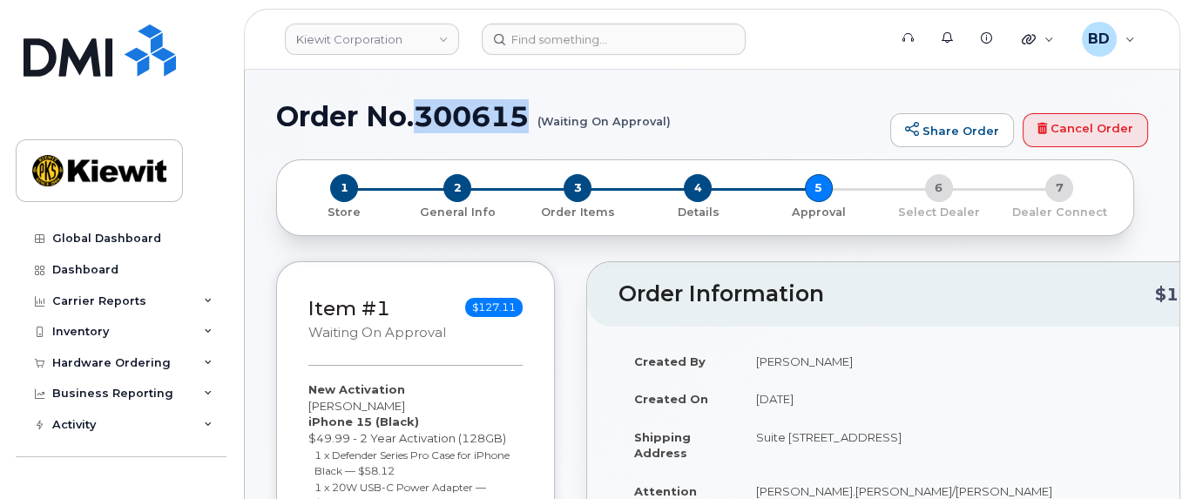 This screenshot has height=499, width=1189. Describe the element at coordinates (1085, 131) in the screenshot. I see `a: Cancel Order` at that location.